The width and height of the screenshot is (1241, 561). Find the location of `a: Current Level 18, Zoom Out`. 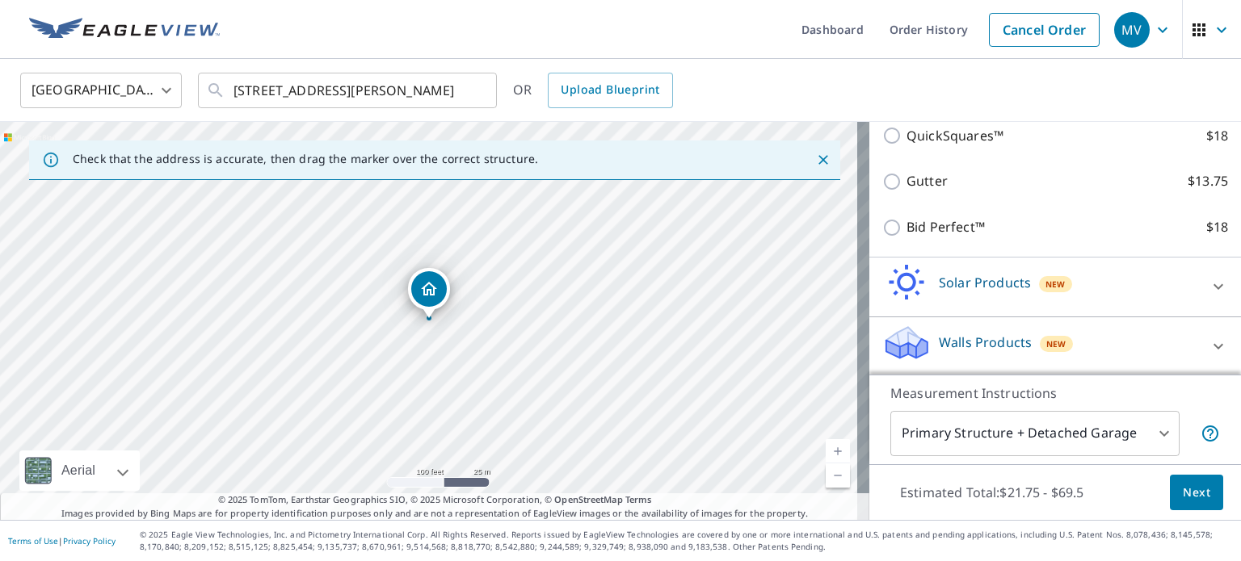

a: Current Level 18, Zoom Out is located at coordinates (838, 476).